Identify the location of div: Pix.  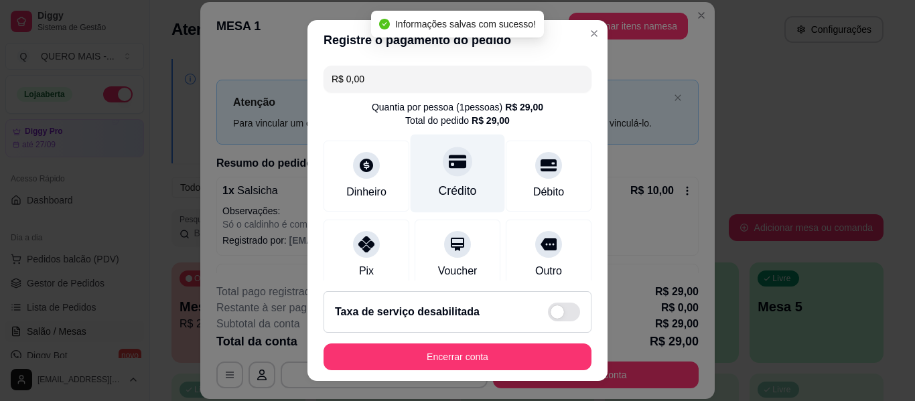
(366, 271).